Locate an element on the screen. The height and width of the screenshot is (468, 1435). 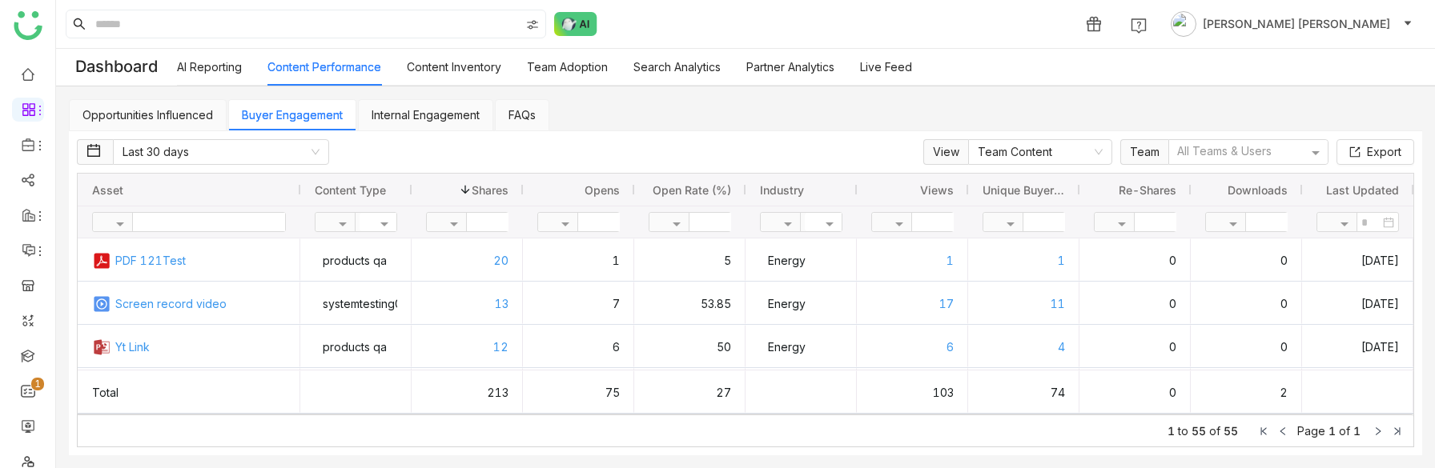
a: Search Analytics is located at coordinates (677, 66).